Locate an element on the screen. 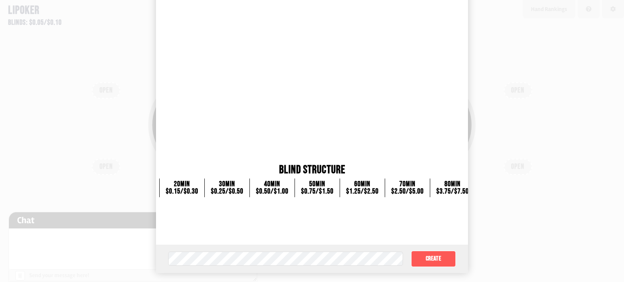 This screenshot has height=282, width=624. div: $0.50 / $1.00 is located at coordinates (272, 192).